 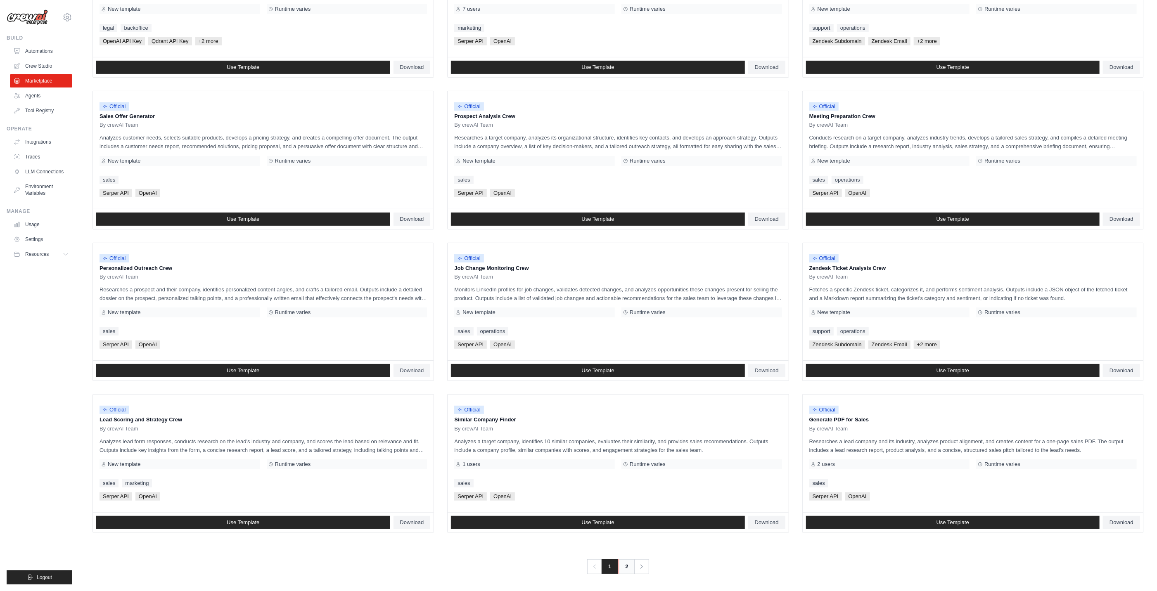 I want to click on p: Monitors LinkedIn profiles for job changes, validates detected changes, and analyzes opportunitie..., so click(x=618, y=294).